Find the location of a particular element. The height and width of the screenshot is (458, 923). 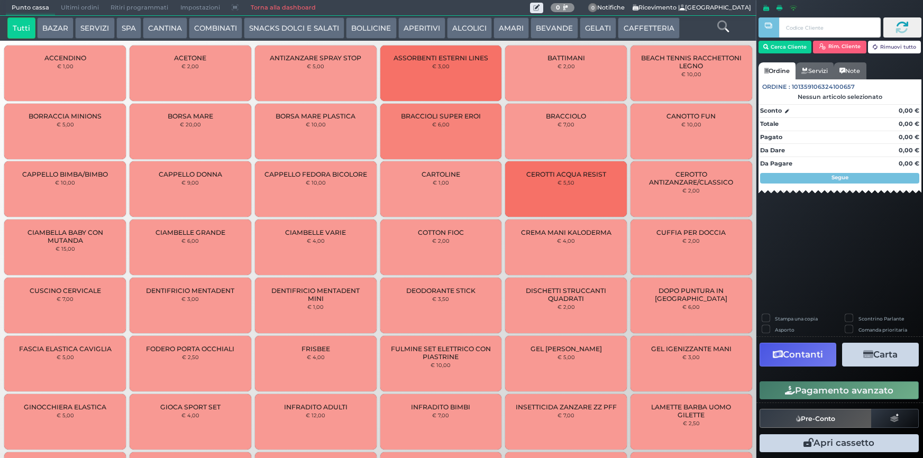

button: AMARI is located at coordinates (511, 28).